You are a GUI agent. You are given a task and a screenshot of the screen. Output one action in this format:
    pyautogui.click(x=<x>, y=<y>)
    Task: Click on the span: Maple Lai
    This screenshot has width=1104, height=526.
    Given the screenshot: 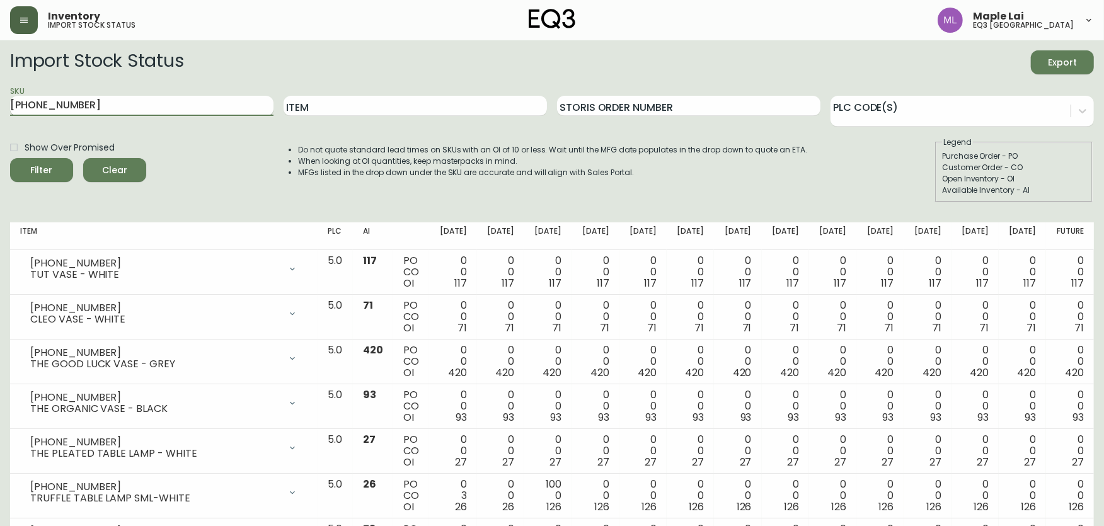 What is the action you would take?
    pyautogui.click(x=998, y=16)
    